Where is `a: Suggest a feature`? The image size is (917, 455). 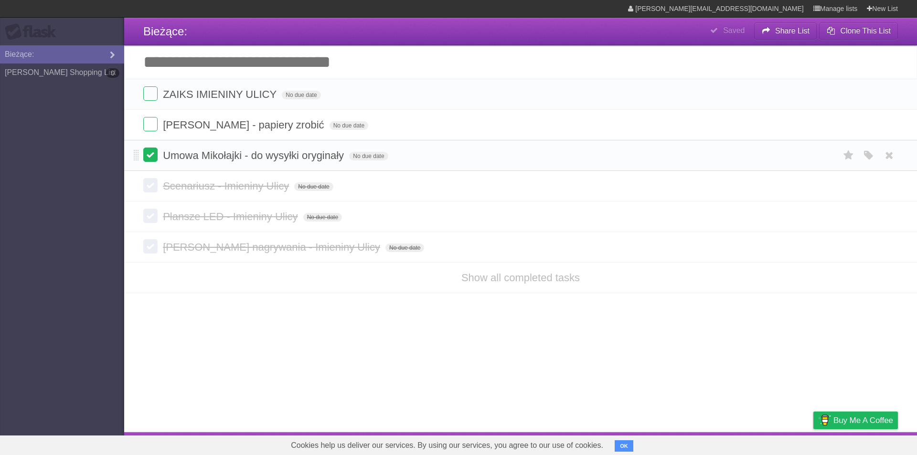 a: Suggest a feature is located at coordinates (868, 444).